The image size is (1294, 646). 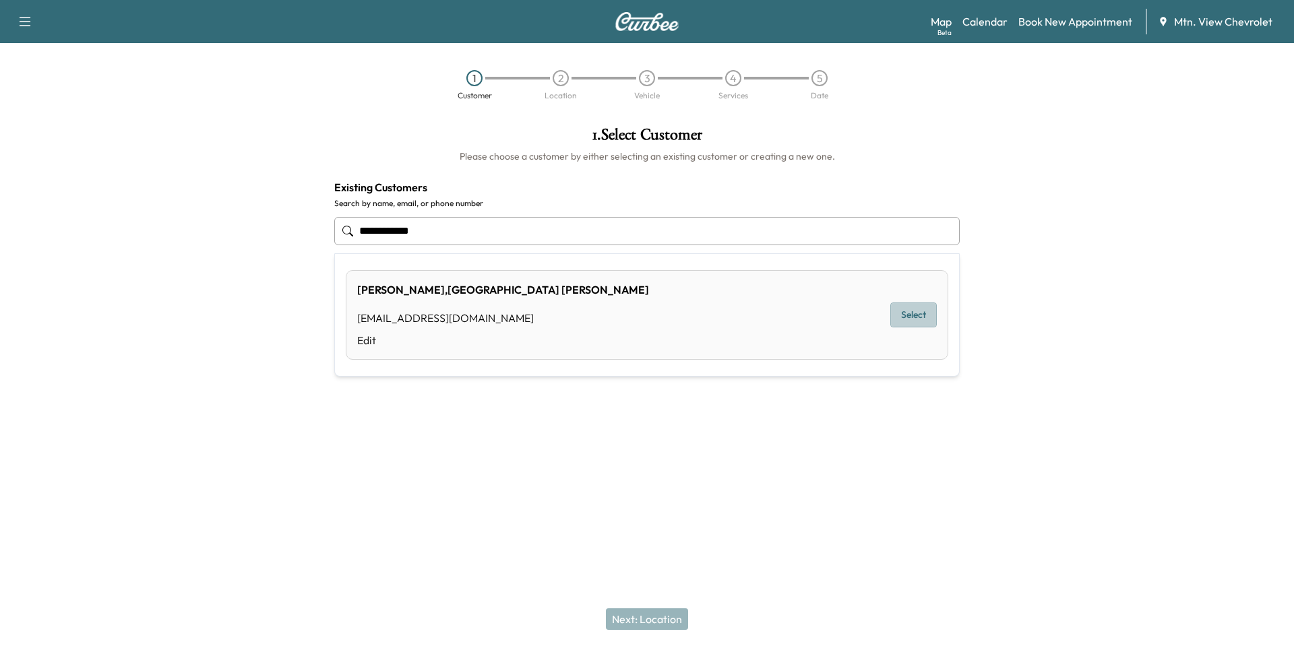 What do you see at coordinates (913, 315) in the screenshot?
I see `button: Select` at bounding box center [913, 315].